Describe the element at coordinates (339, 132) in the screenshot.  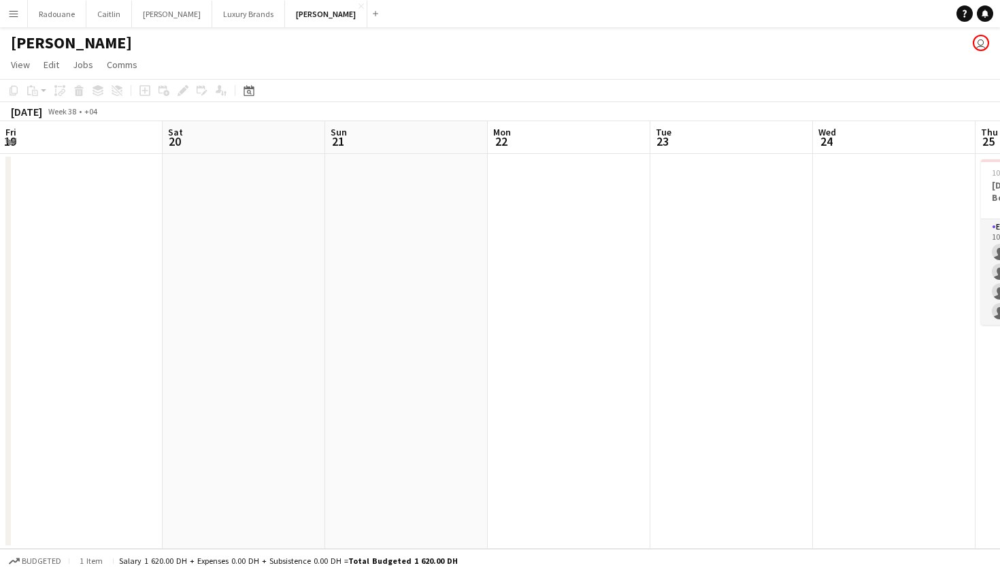
I see `span: Sun` at that location.